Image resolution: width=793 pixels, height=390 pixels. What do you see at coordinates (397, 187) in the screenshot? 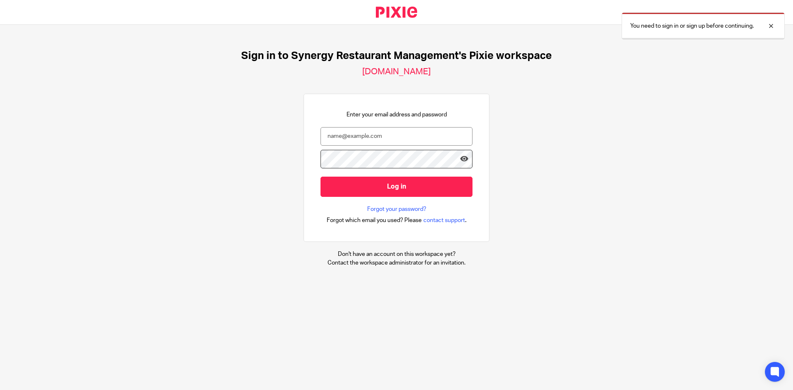
I see `input: Log in` at bounding box center [397, 187].